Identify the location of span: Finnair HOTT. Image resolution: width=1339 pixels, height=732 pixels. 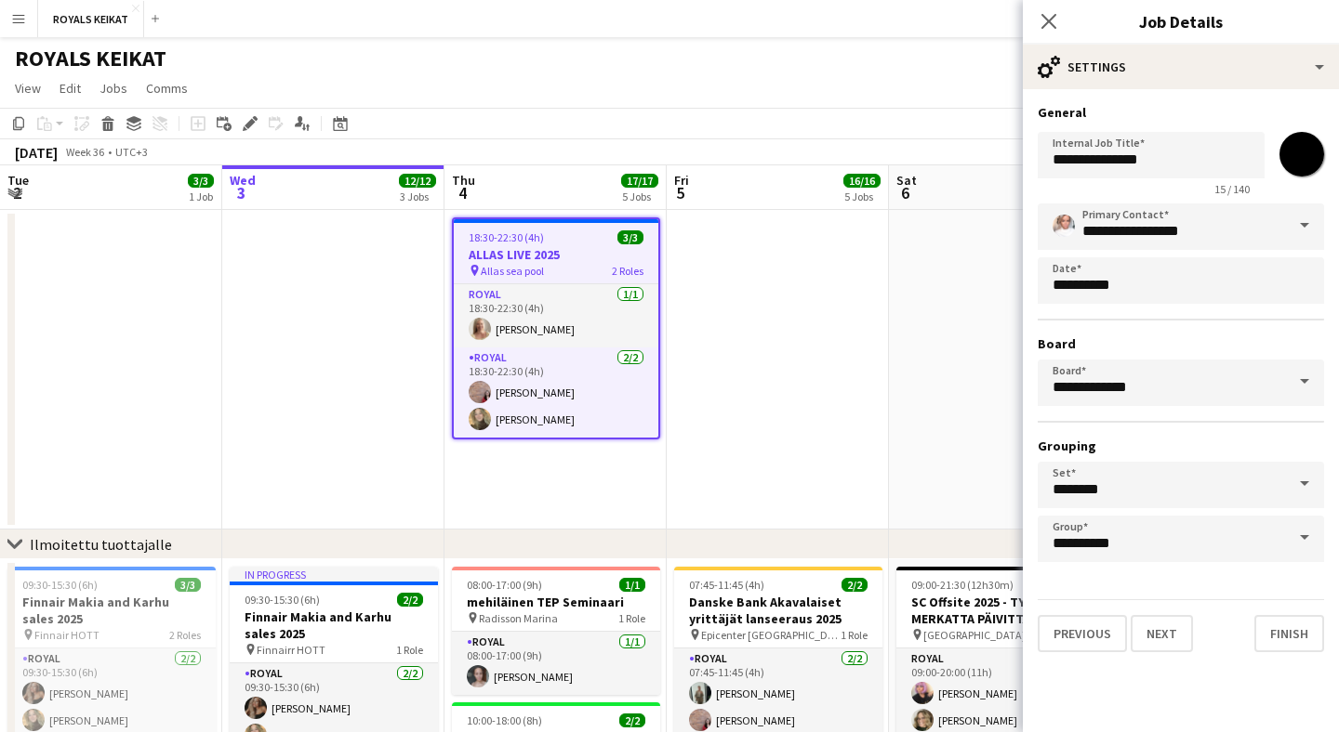
(67, 635).